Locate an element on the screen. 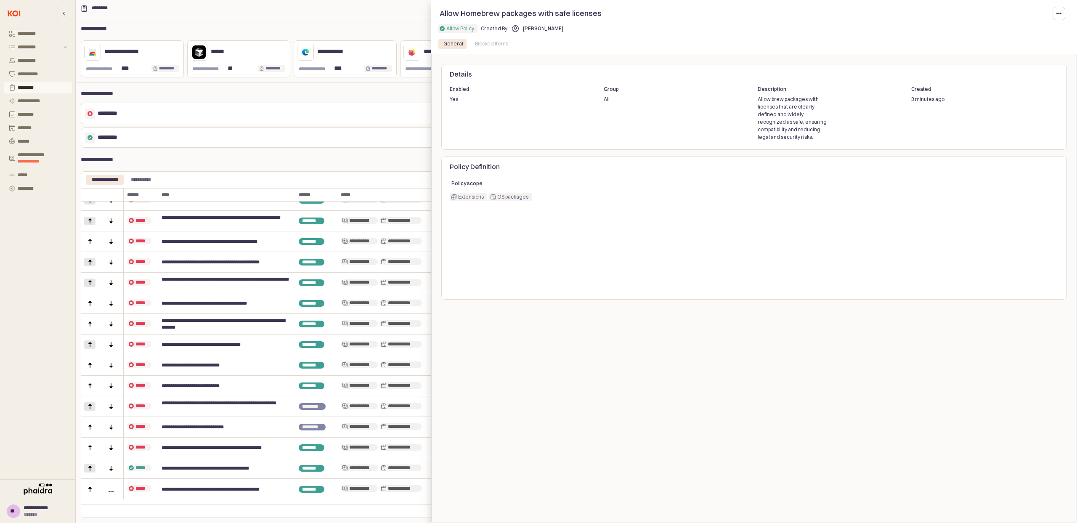  div: Extensions is located at coordinates (471, 197).